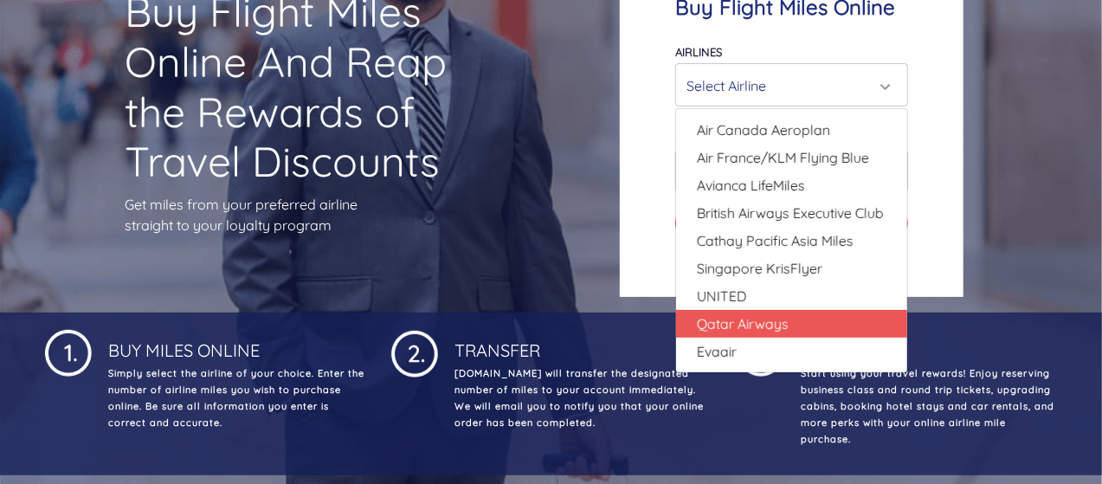 This screenshot has width=1102, height=484. Describe the element at coordinates (235, 344) in the screenshot. I see `h4: Buy Miles Online` at that location.